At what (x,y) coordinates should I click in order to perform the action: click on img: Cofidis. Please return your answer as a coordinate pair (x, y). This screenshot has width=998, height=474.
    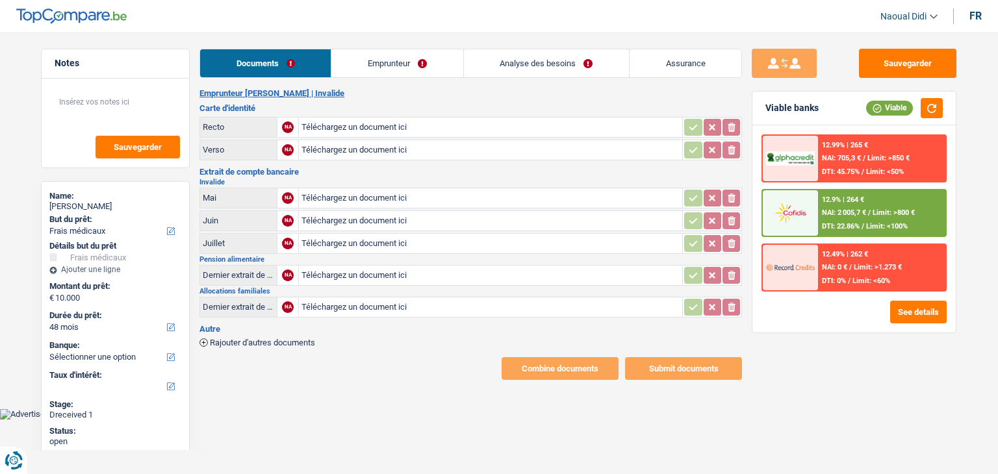
    Looking at the image, I should click on (790, 212).